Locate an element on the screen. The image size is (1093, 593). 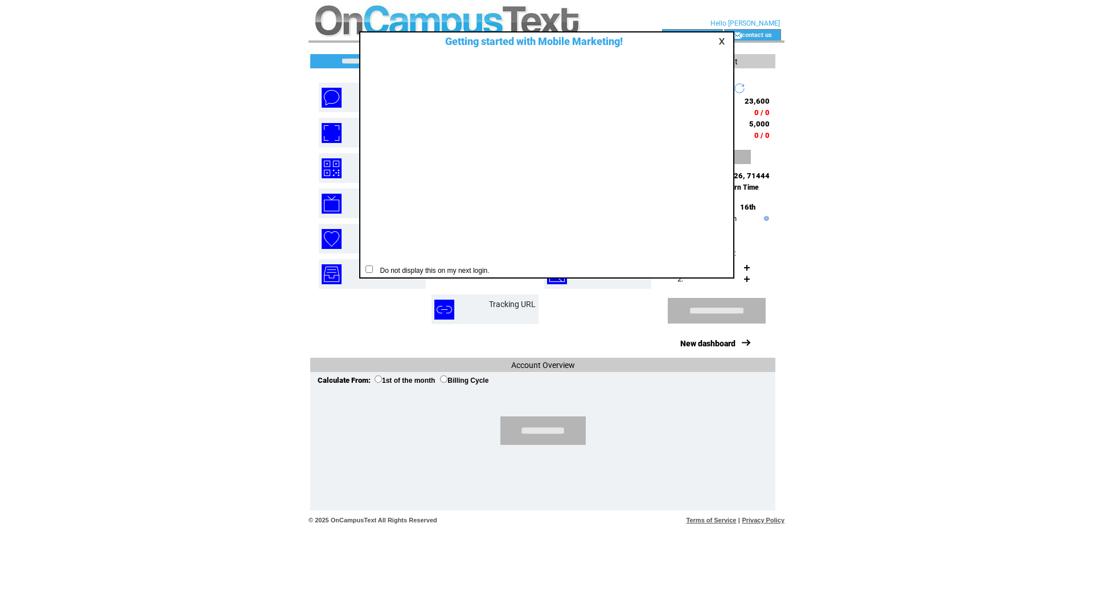
img: help.gif is located at coordinates (765, 218).